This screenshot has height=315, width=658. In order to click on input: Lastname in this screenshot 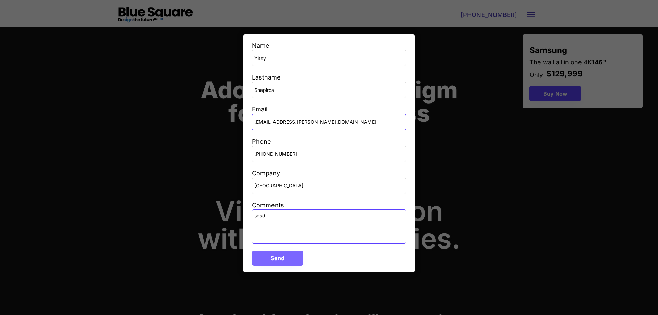, I will do `click(329, 90)`.